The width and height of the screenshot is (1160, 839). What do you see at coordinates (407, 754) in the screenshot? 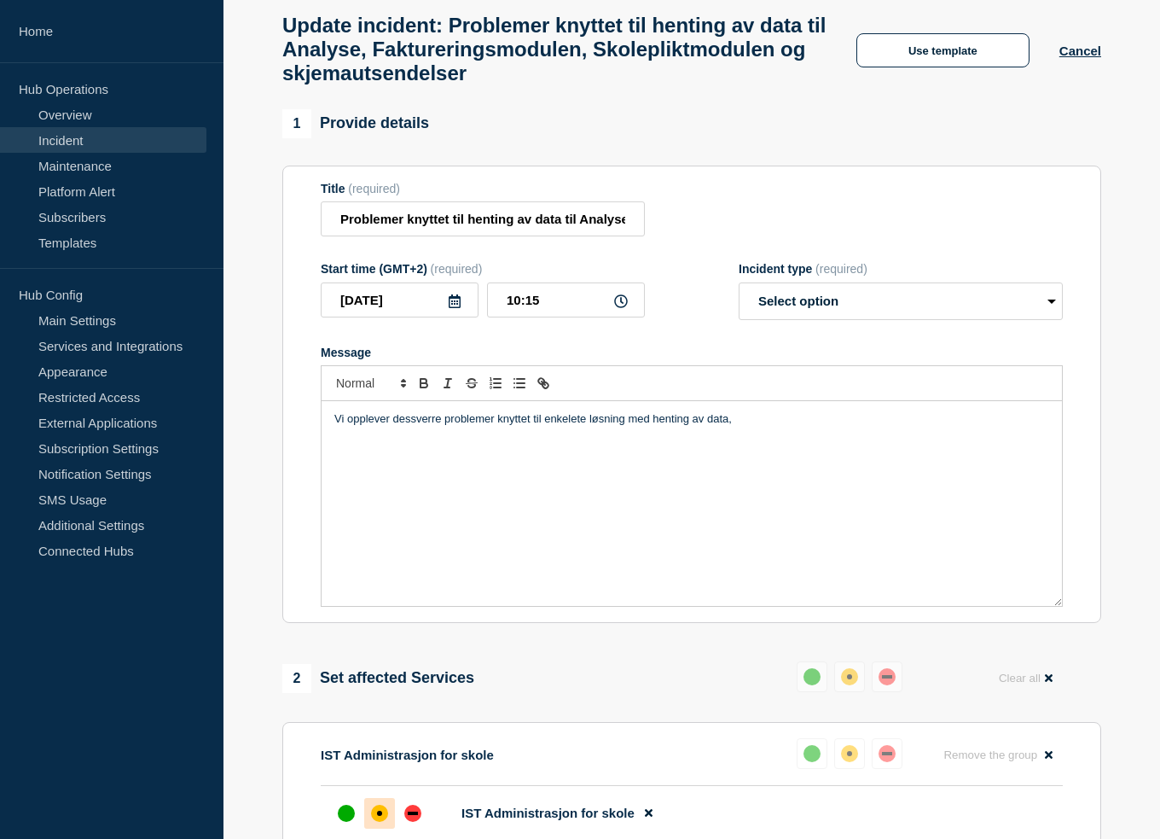
I see `p: IST Administrasjon for skole` at bounding box center [407, 754].